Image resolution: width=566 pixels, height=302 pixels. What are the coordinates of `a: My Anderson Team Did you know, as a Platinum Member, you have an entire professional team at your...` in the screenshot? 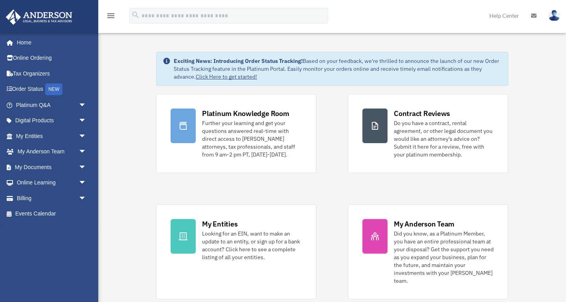 It's located at (428, 252).